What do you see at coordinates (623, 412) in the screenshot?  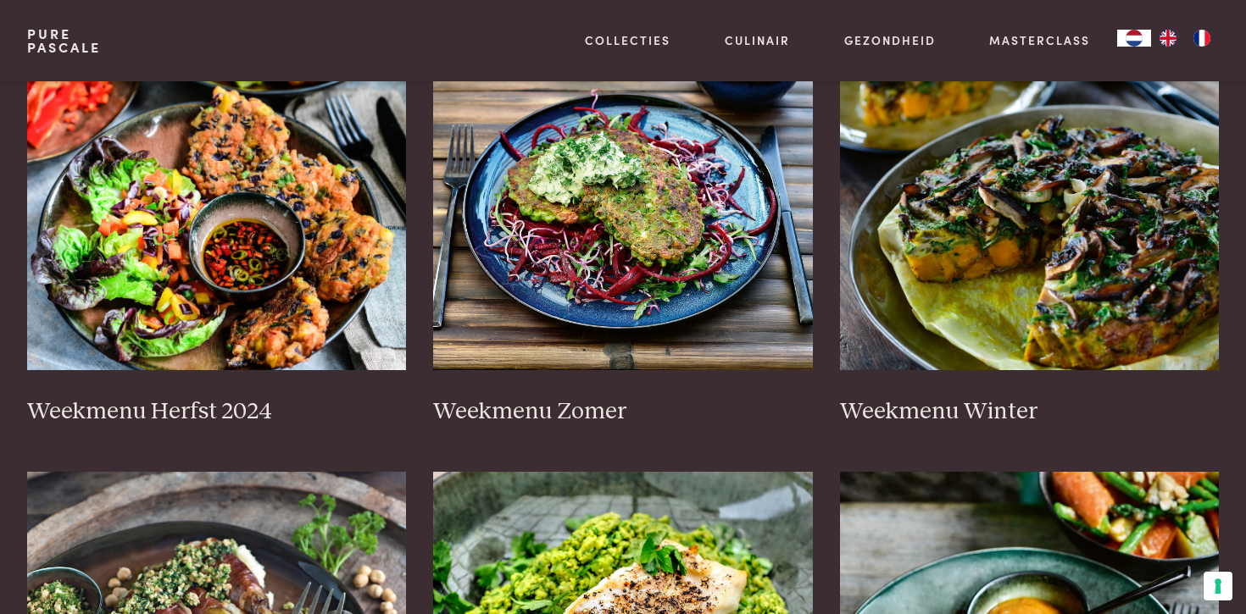 I see `h3: Weekmenu Zomer` at bounding box center [623, 412].